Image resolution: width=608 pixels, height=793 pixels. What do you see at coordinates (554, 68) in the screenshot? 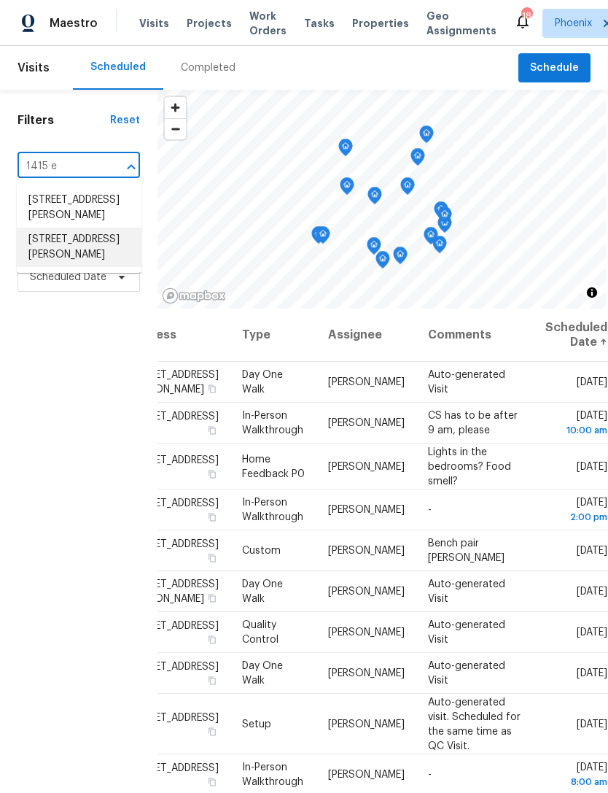
I see `span: Schedule` at bounding box center [554, 68].